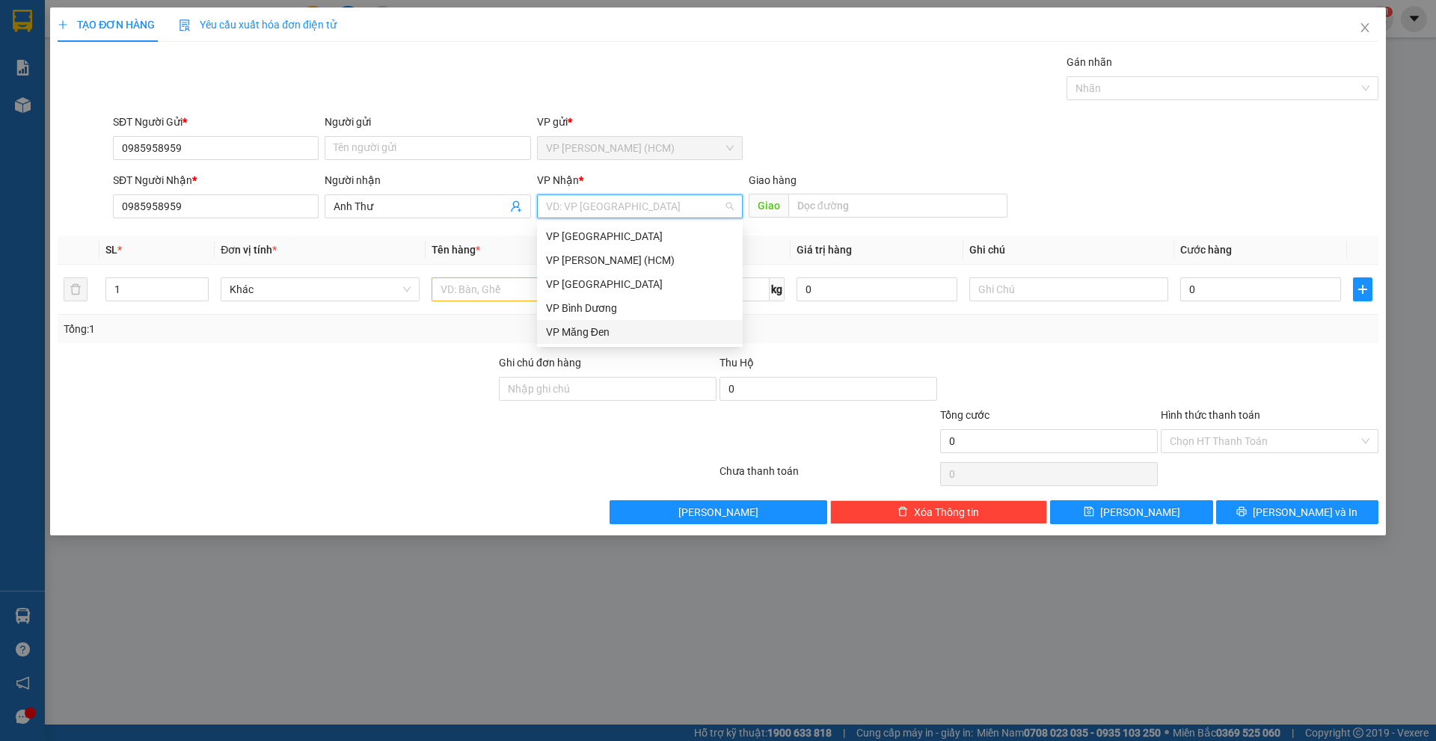 The image size is (1436, 741). Describe the element at coordinates (1365, 28) in the screenshot. I see `span: close` at that location.